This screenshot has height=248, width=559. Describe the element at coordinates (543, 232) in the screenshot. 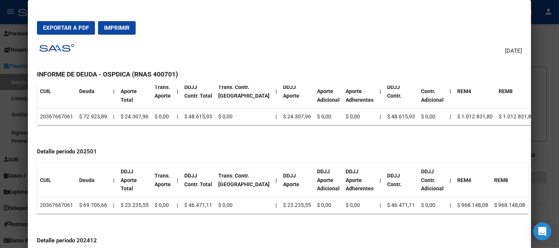

I see `div: Open Intercom Messenger` at that location.